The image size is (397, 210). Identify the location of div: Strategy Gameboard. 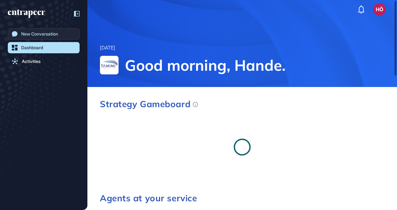
(149, 104).